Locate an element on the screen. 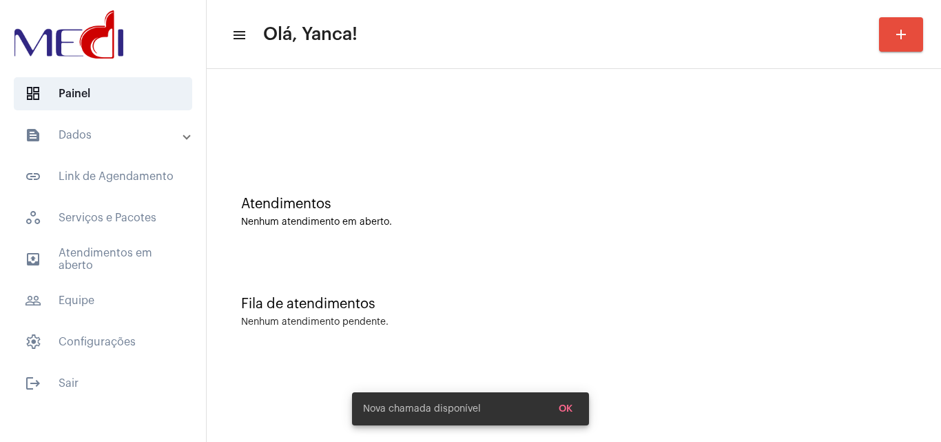 The height and width of the screenshot is (442, 941). span: Sair is located at coordinates (103, 383).